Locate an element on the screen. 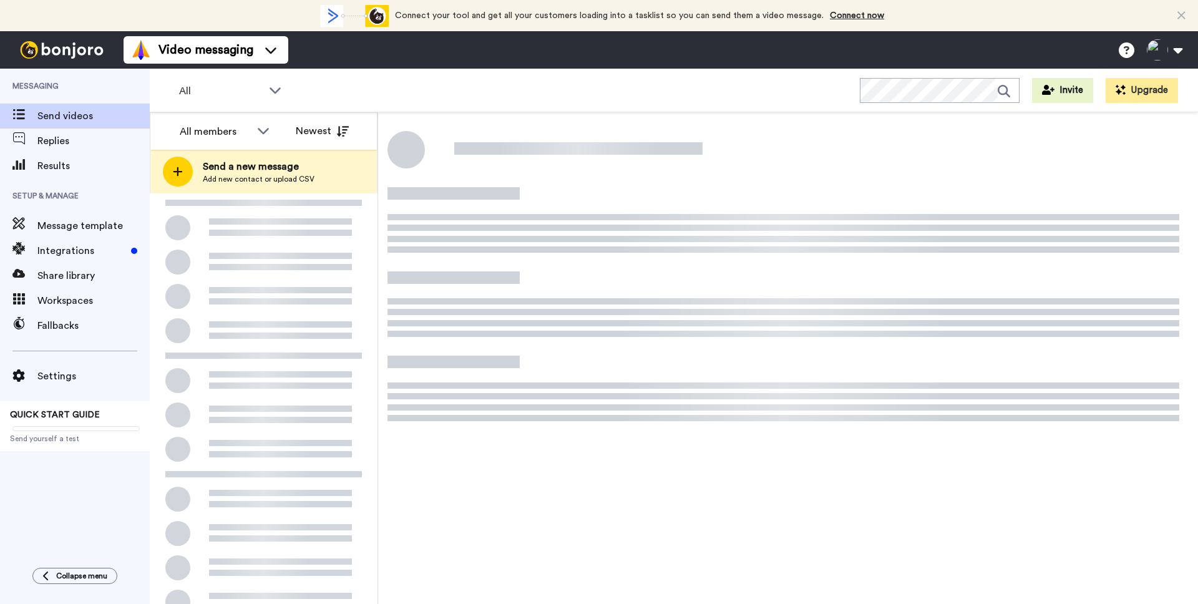 This screenshot has height=604, width=1198. span: Replies is located at coordinates (94, 141).